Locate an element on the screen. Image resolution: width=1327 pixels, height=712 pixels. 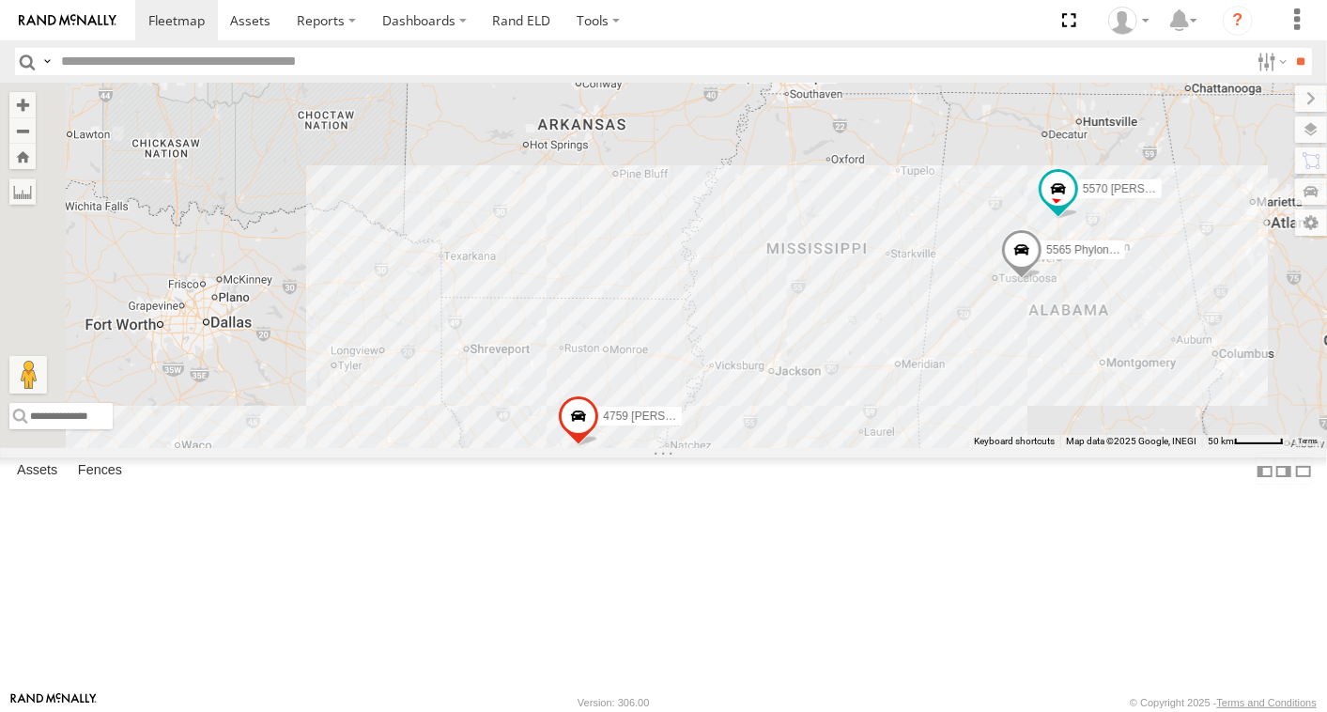
label: Measure is located at coordinates (23, 192).